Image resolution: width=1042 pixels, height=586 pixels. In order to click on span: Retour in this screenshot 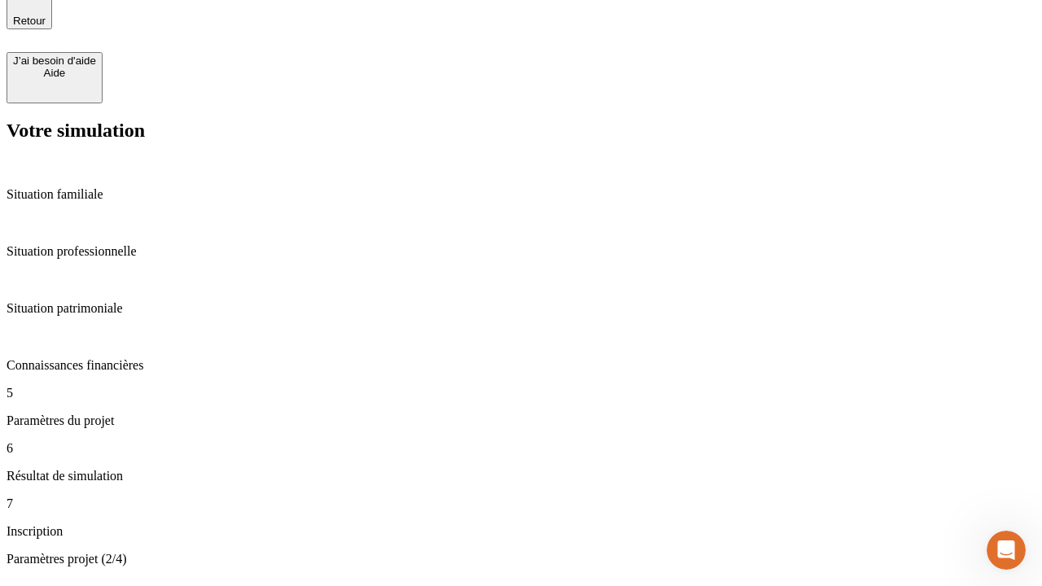, I will do `click(29, 20)`.